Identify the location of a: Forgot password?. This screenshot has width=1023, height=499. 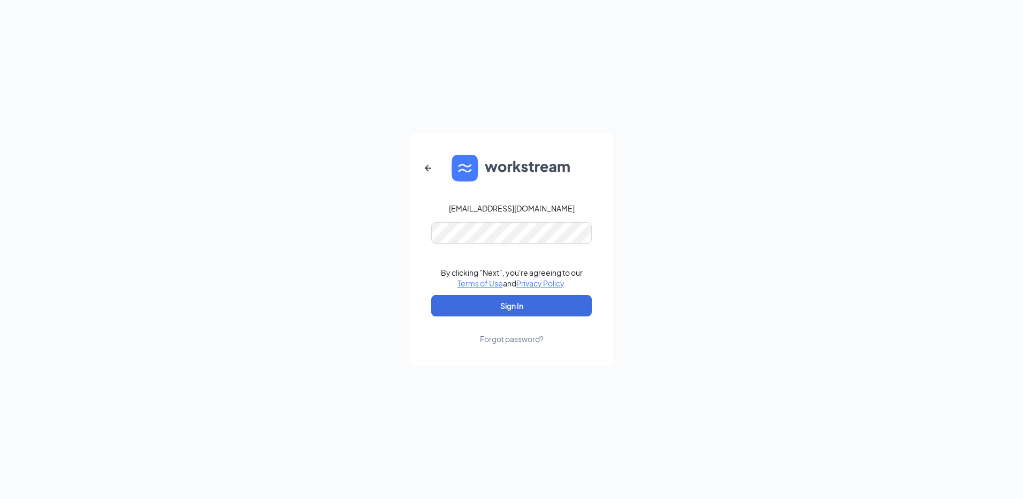
(512, 330).